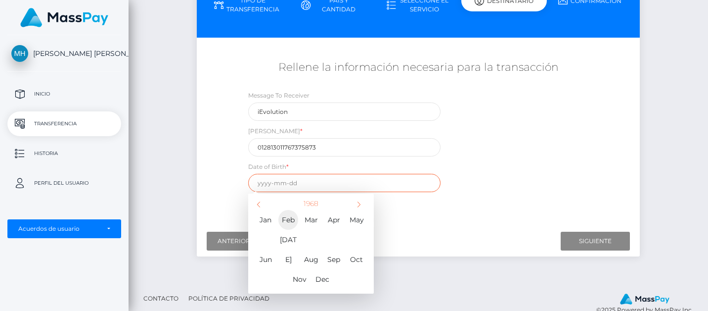 The width and height of the screenshot is (708, 311). I want to click on span: May, so click(357, 220).